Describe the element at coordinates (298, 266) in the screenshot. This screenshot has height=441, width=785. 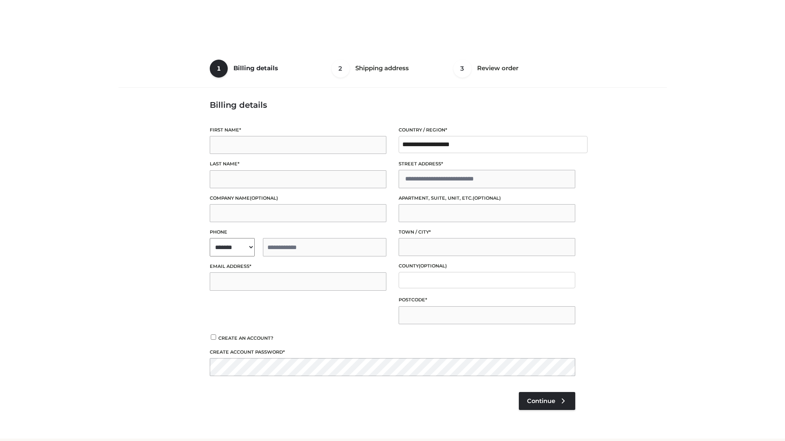
I see `label: Email address` at that location.